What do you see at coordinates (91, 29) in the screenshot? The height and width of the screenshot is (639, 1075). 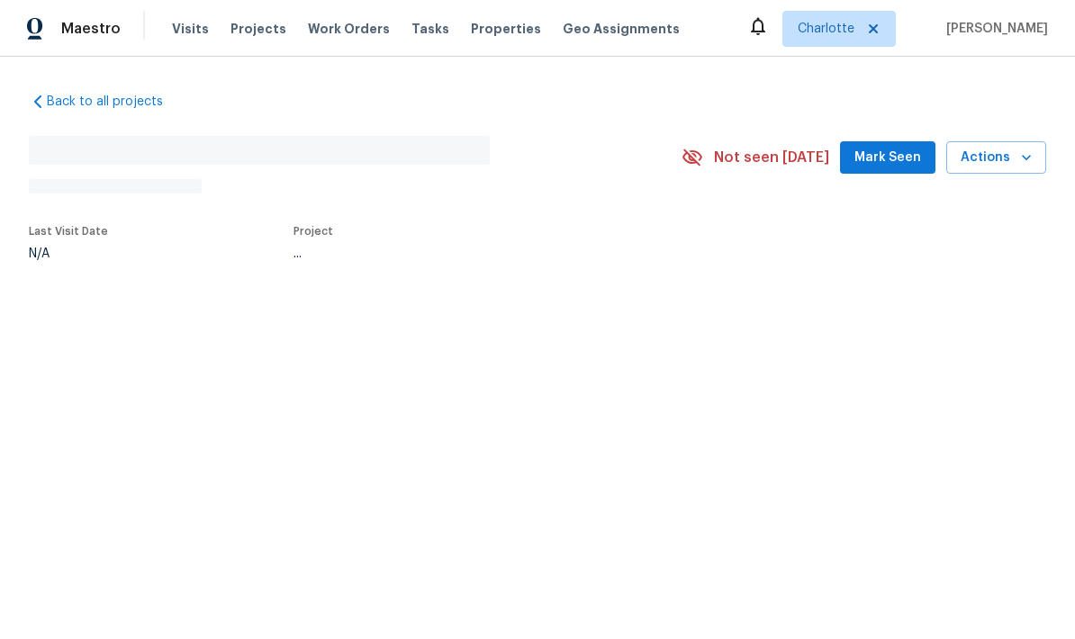 I see `span: Maestro` at bounding box center [91, 29].